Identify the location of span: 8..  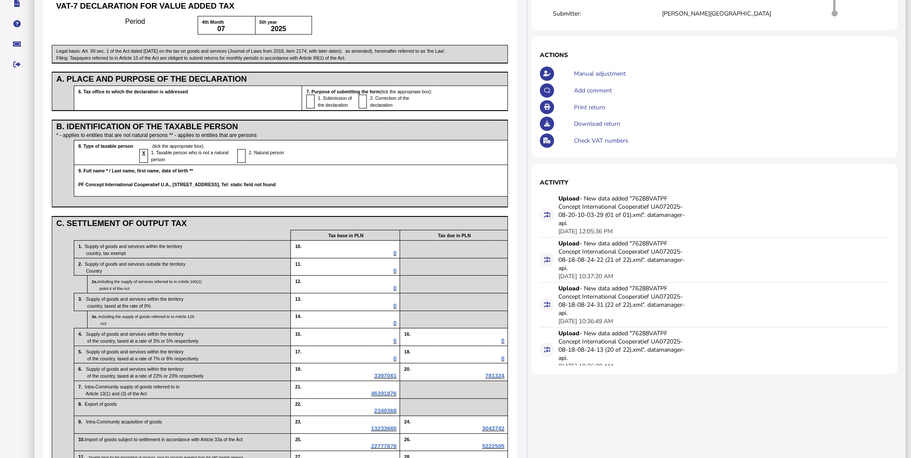
(81, 404).